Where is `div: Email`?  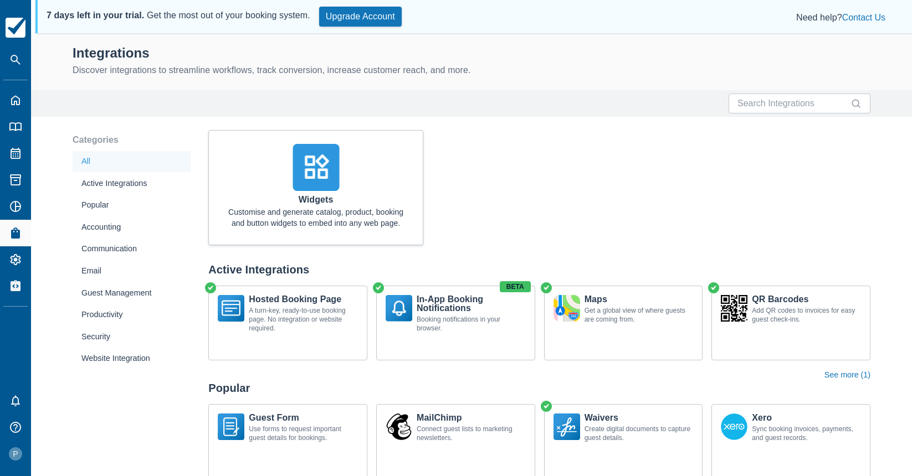
div: Email is located at coordinates (131, 271).